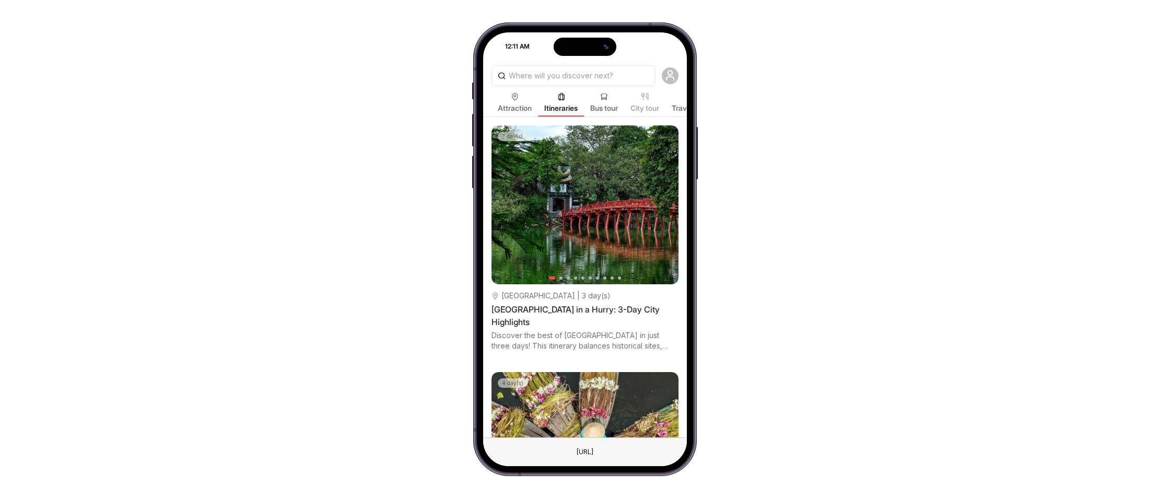 The width and height of the screenshot is (1170, 498). What do you see at coordinates (514, 108) in the screenshot?
I see `span: Attraction` at bounding box center [514, 108].